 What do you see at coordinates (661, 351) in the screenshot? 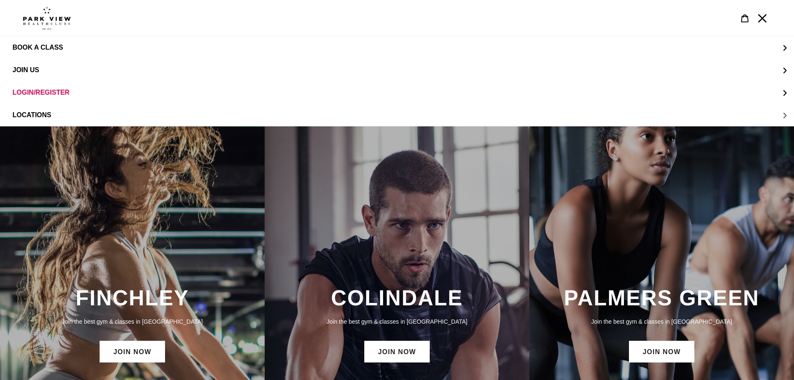
I see `a: JOIN NOW: Palmers Green Membership` at bounding box center [661, 351].